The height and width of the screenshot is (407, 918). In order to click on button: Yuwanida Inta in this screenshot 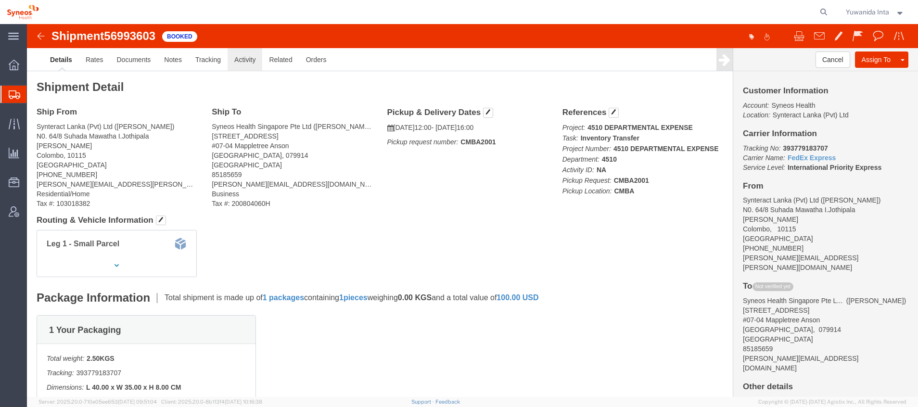, I will do `click(875, 12)`.